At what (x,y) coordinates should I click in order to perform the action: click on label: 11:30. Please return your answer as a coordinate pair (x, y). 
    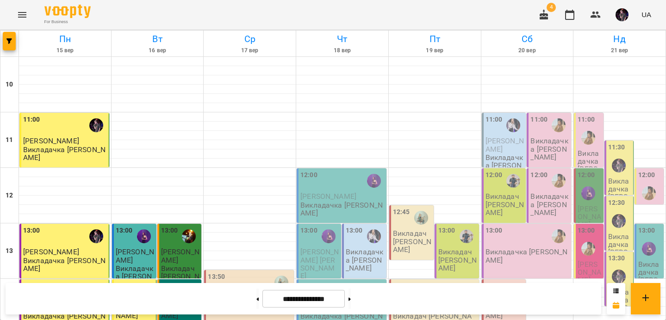
    Looking at the image, I should click on (616, 148).